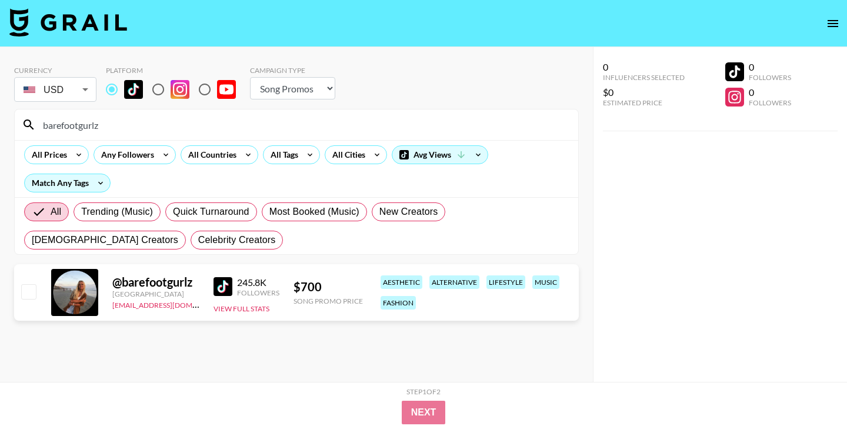 The height and width of the screenshot is (429, 847). What do you see at coordinates (156, 282) in the screenshot?
I see `div: @ barefootgurlz` at bounding box center [156, 282].